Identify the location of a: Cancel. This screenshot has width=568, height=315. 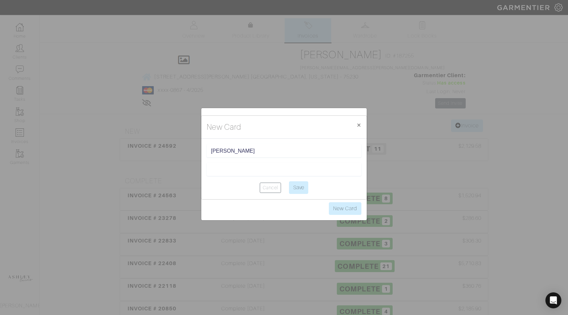
(270, 187).